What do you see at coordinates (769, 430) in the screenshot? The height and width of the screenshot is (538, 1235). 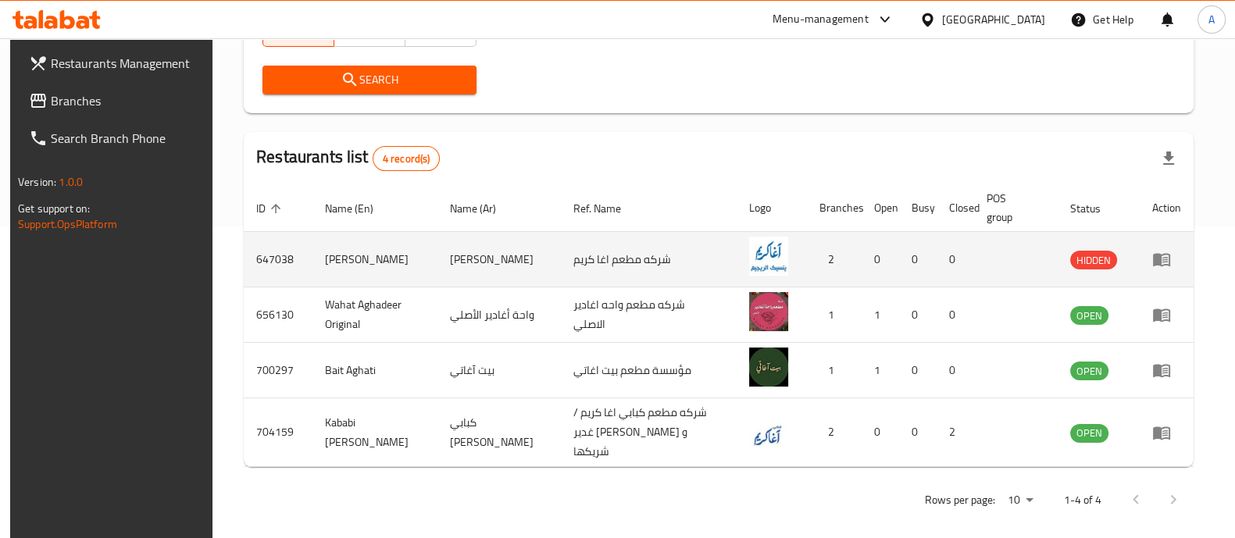 I see `img: Kababi Agha Kareem` at bounding box center [769, 430].